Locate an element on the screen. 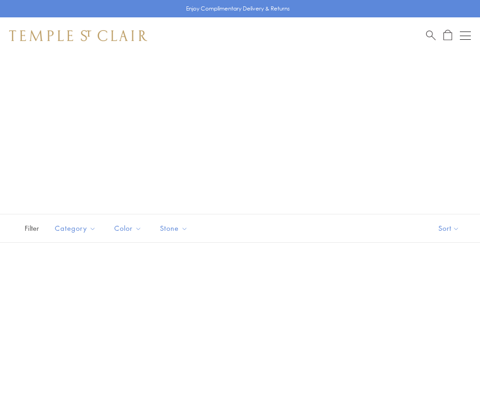 The width and height of the screenshot is (480, 399). p: Enjoy Complimentary Delivery & Returns is located at coordinates (238, 9).